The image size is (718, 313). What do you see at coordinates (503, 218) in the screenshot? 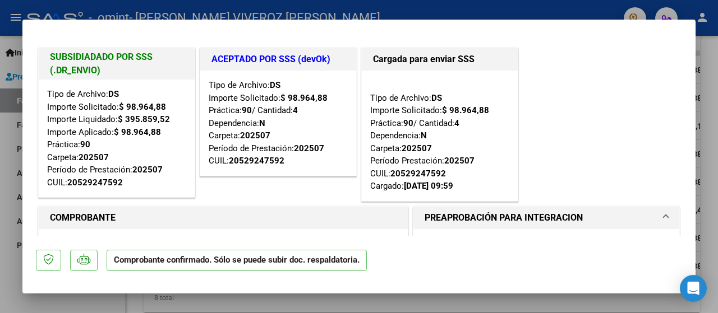
I see `h1: PREAPROBACIÓN PARA INTEGRACION` at bounding box center [503, 218].